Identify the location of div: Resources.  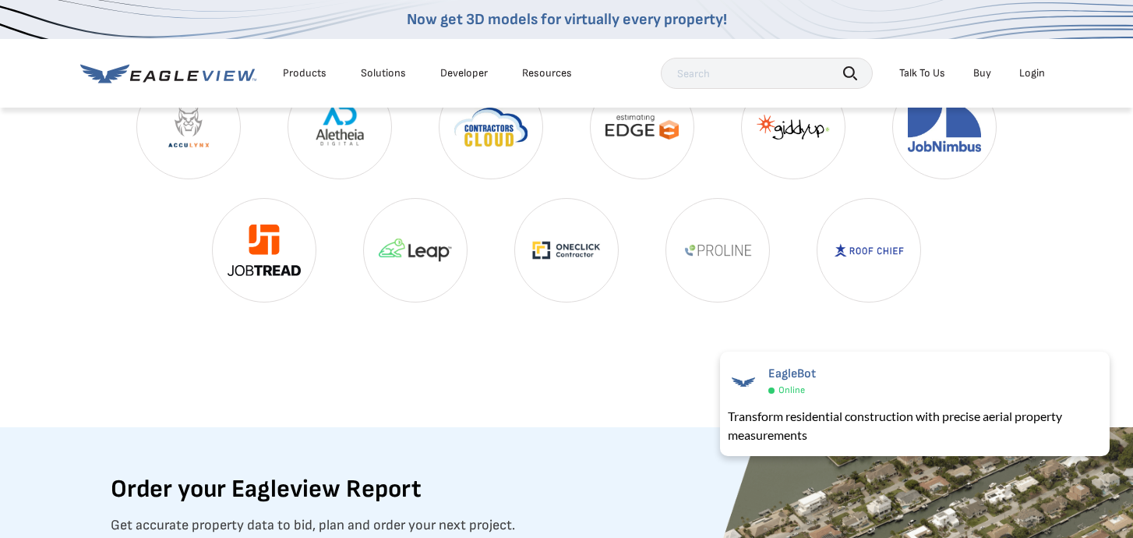
(547, 73).